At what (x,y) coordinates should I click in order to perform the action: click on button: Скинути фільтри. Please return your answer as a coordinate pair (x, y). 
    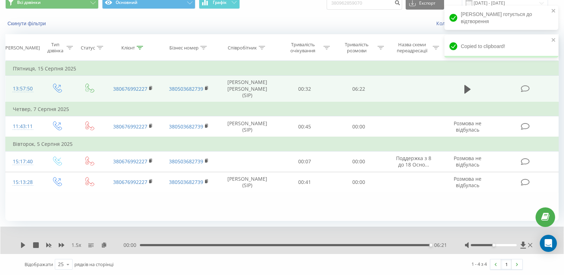
    Looking at the image, I should click on (27, 23).